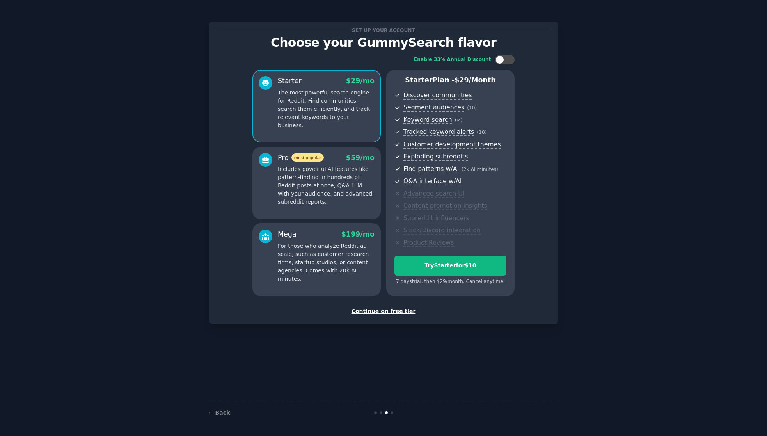 This screenshot has height=436, width=767. Describe the element at coordinates (384, 30) in the screenshot. I see `span: Set up your account` at that location.